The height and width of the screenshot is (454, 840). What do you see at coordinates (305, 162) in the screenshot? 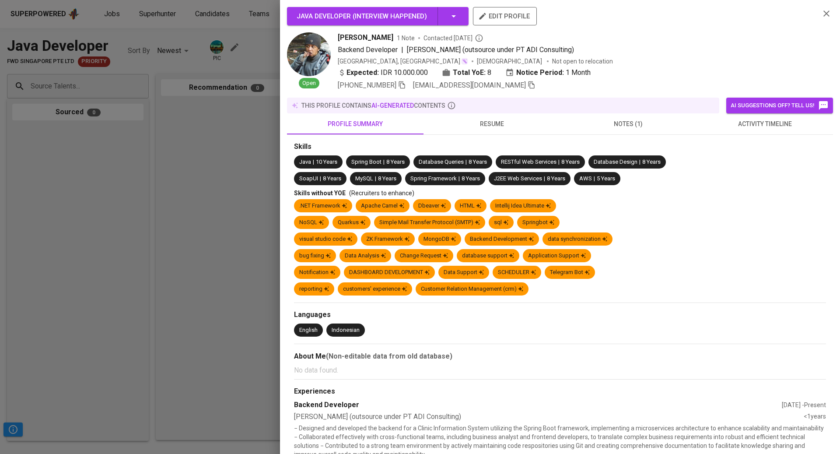
I see `span: Java` at bounding box center [305, 162].